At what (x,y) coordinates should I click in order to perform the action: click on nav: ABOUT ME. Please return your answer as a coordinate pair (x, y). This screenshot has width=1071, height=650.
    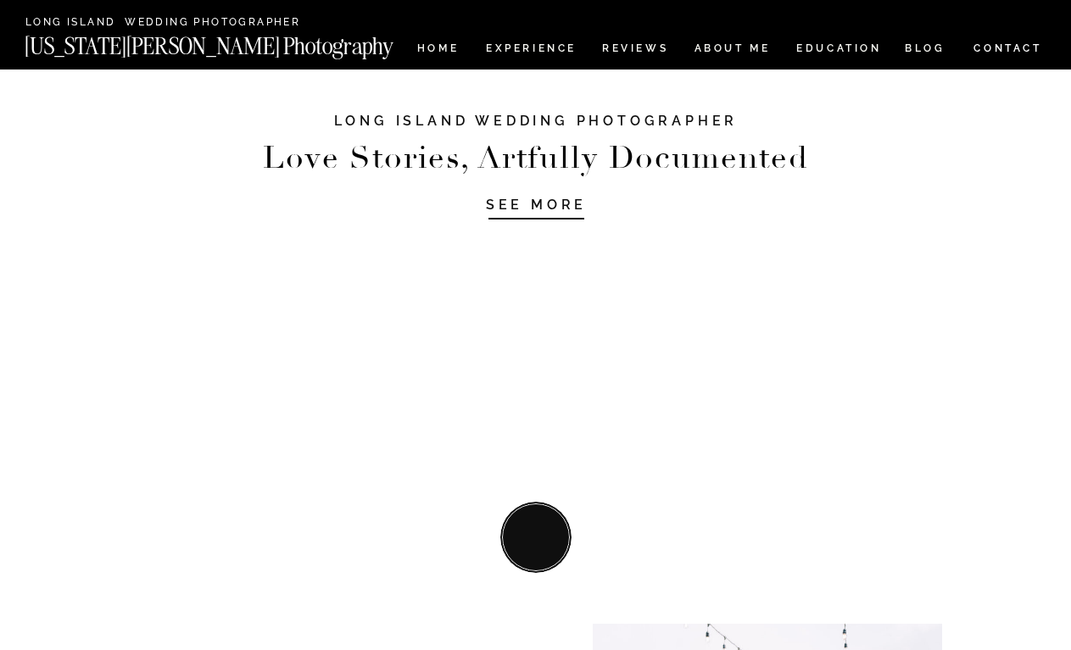
    Looking at the image, I should click on (732, 50).